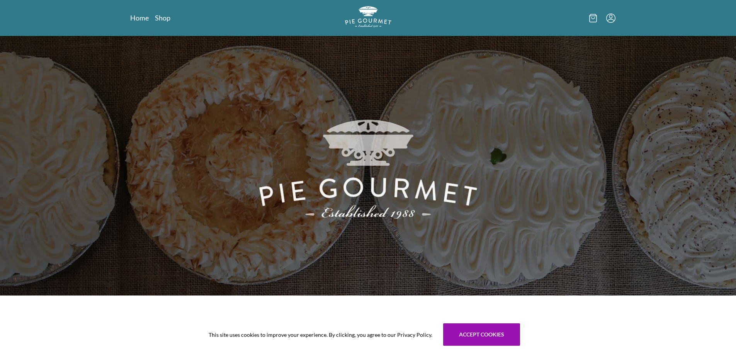 Image resolution: width=736 pixels, height=355 pixels. Describe the element at coordinates (320, 334) in the screenshot. I see `span: This site uses cookies to improve your experience. By clicking, you agree to our Privacy Policy.` at that location.